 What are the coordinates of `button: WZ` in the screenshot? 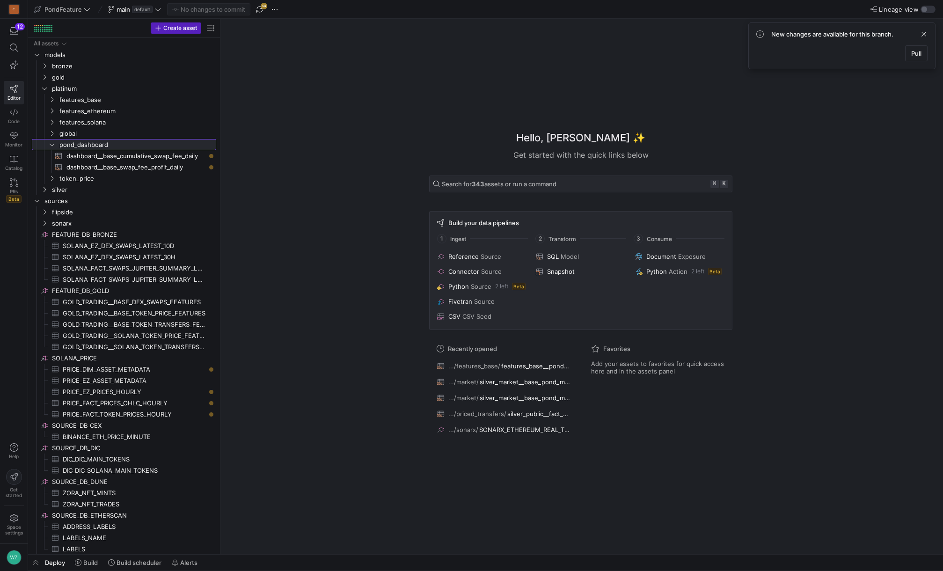 It's located at (14, 557).